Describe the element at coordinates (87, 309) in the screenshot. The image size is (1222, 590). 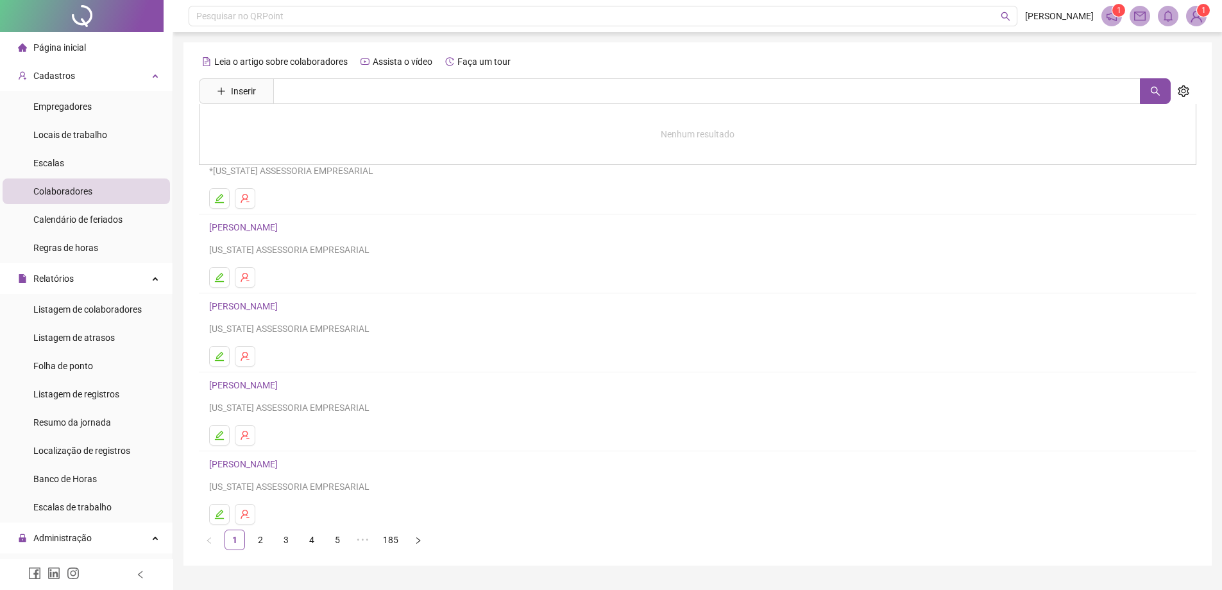
I see `span: Listagem de colaboradores` at that location.